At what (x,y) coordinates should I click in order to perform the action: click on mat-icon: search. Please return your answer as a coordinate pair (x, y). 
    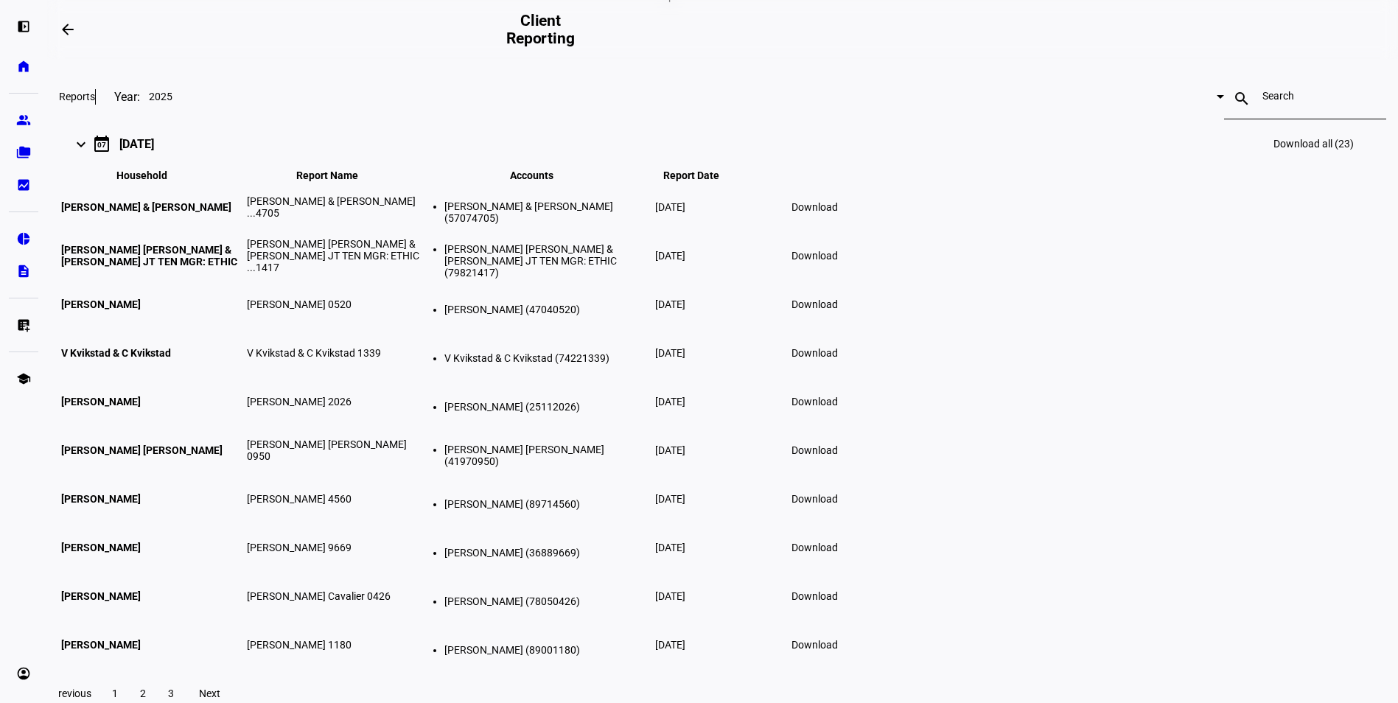
    Looking at the image, I should click on (1242, 99).